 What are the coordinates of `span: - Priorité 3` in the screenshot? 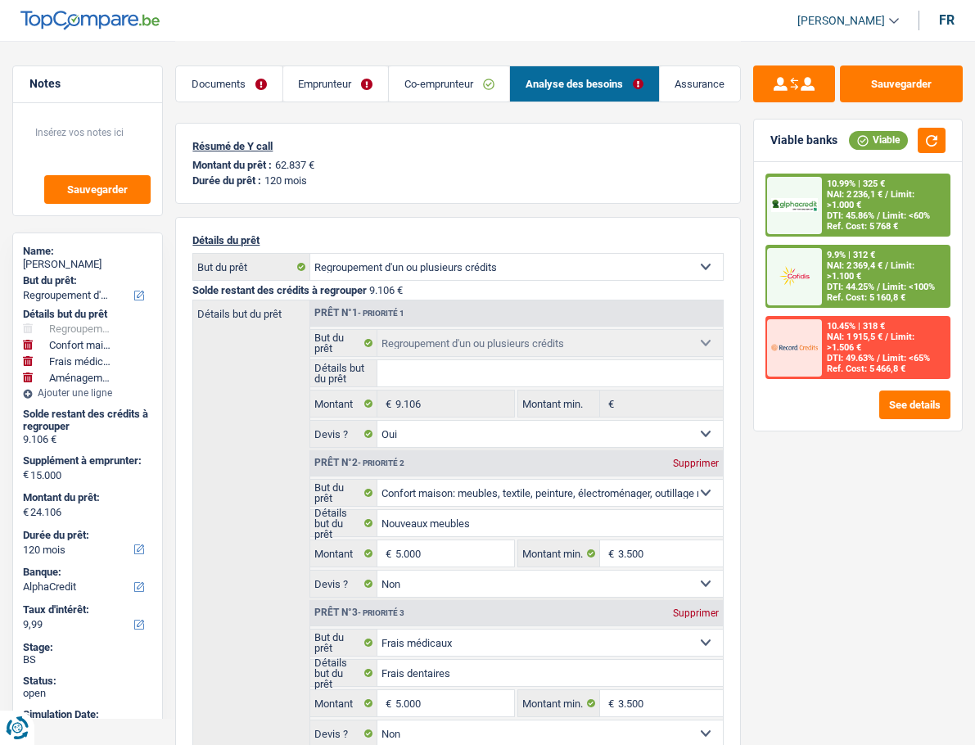 It's located at (381, 612).